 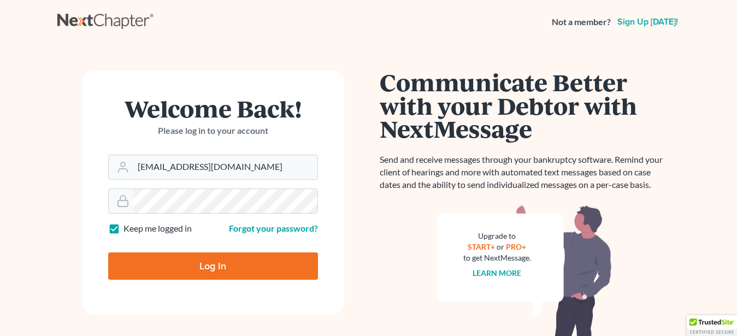 What do you see at coordinates (524, 105) in the screenshot?
I see `h1: Communicate Better with your Debtor with NextMessage` at bounding box center [524, 105].